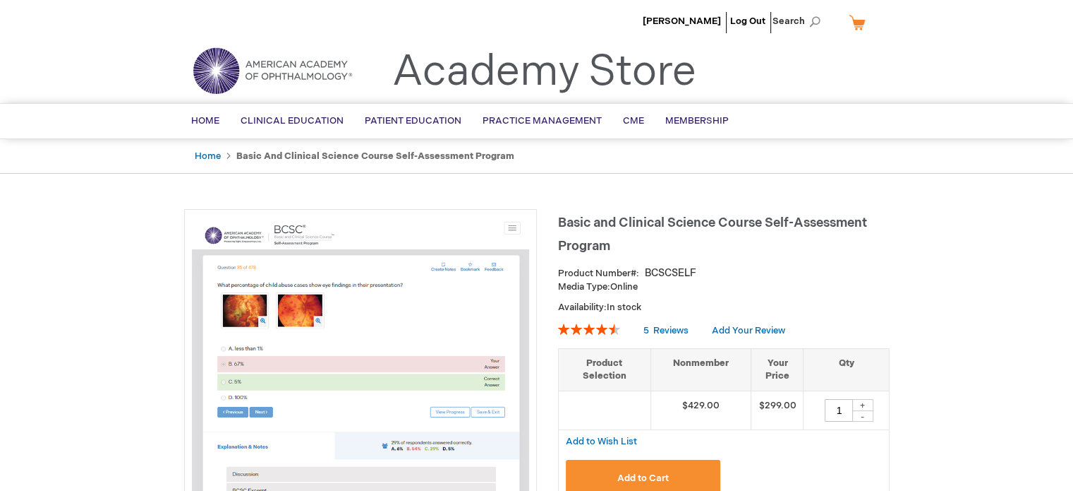  Describe the element at coordinates (701, 409) in the screenshot. I see `td: $429.00` at that location.